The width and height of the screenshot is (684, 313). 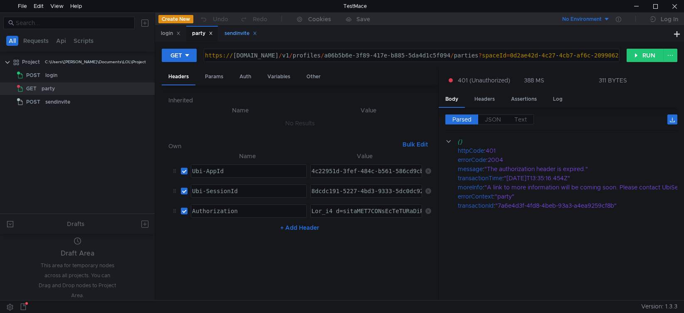 What do you see at coordinates (214, 19) in the screenshot?
I see `button: Undo` at bounding box center [214, 19].